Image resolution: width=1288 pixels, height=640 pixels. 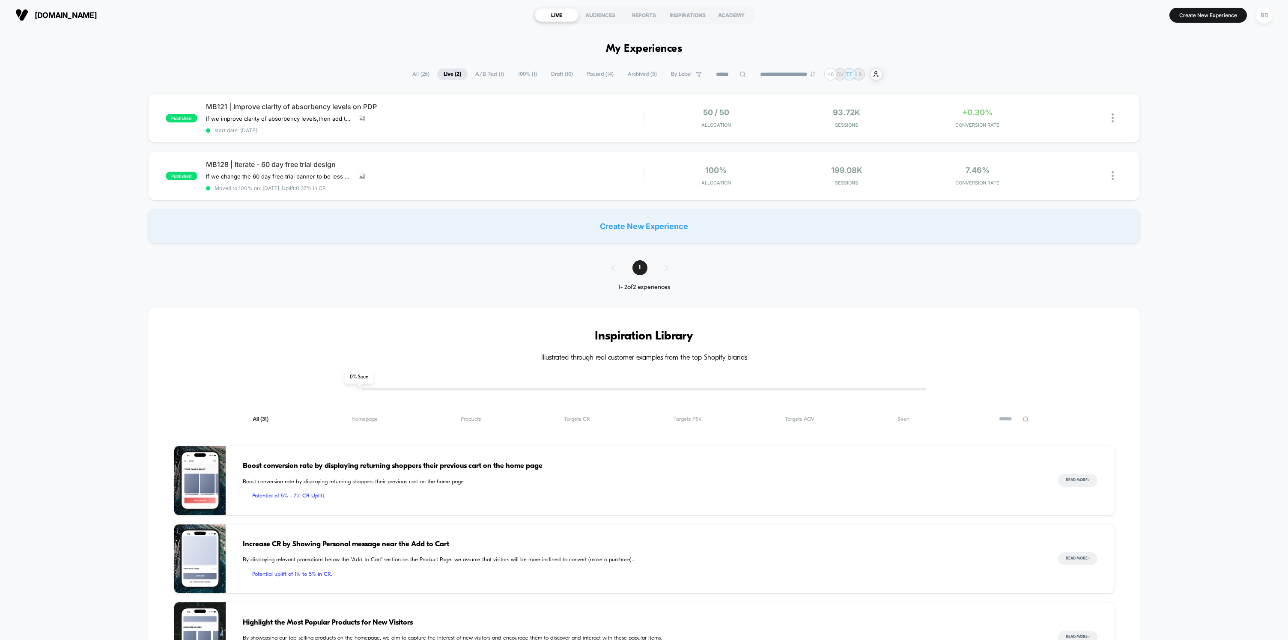 I want to click on div: ACADEMY, so click(x=731, y=15).